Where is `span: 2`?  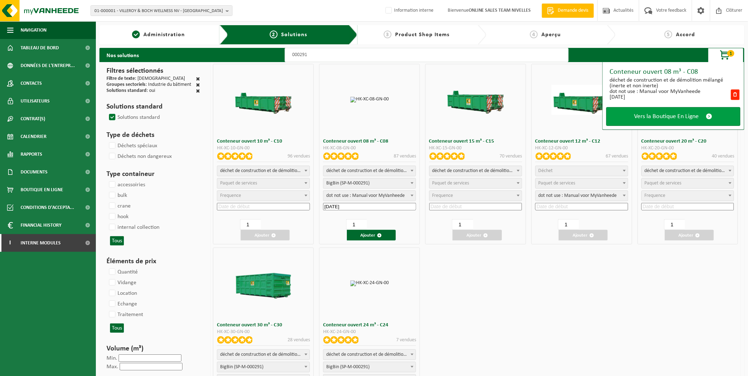 span: 2 is located at coordinates (274, 34).